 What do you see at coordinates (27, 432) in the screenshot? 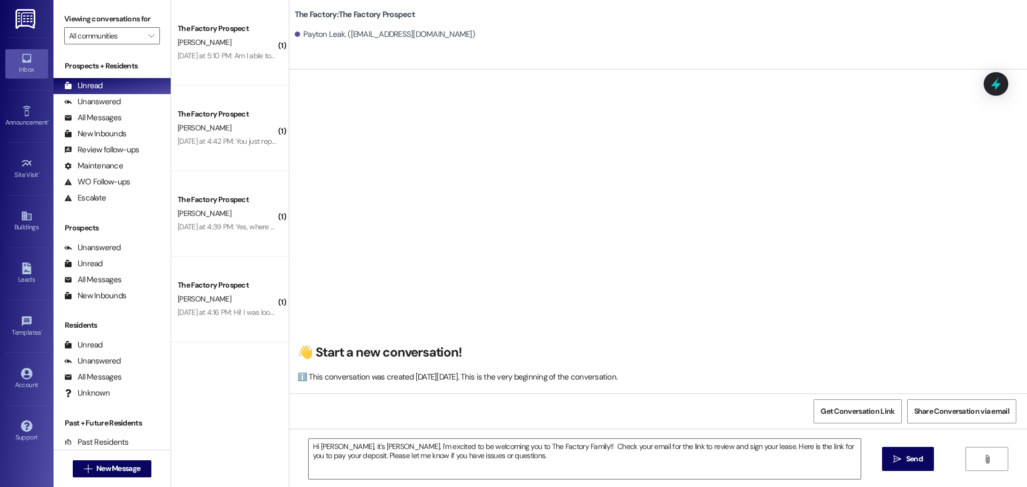
I see `a: Support` at bounding box center [27, 432].